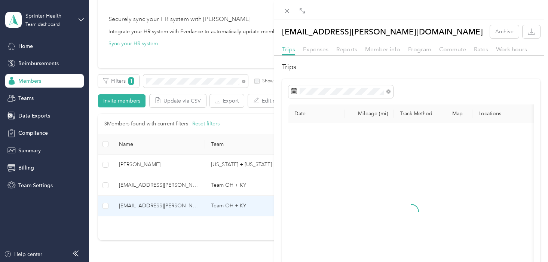 The image size is (548, 262). I want to click on h2: Trips, so click(411, 67).